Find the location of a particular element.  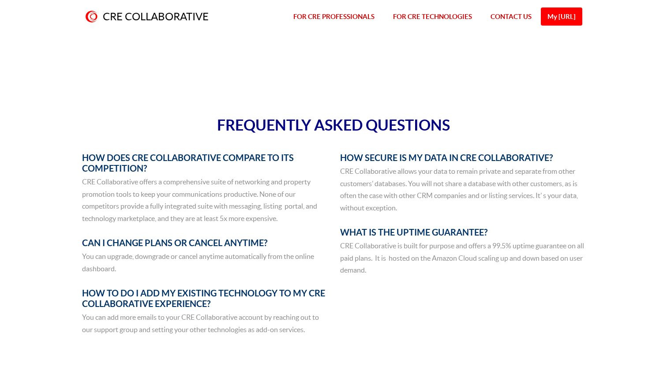

div: Protected by Grammarly is located at coordinates (583, 266).